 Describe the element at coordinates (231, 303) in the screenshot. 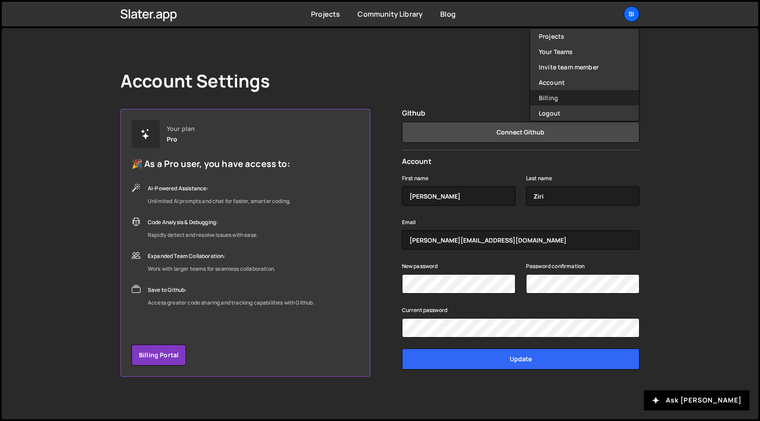

I see `div: Access greater code sharing and tracking capabilities with Github.` at that location.